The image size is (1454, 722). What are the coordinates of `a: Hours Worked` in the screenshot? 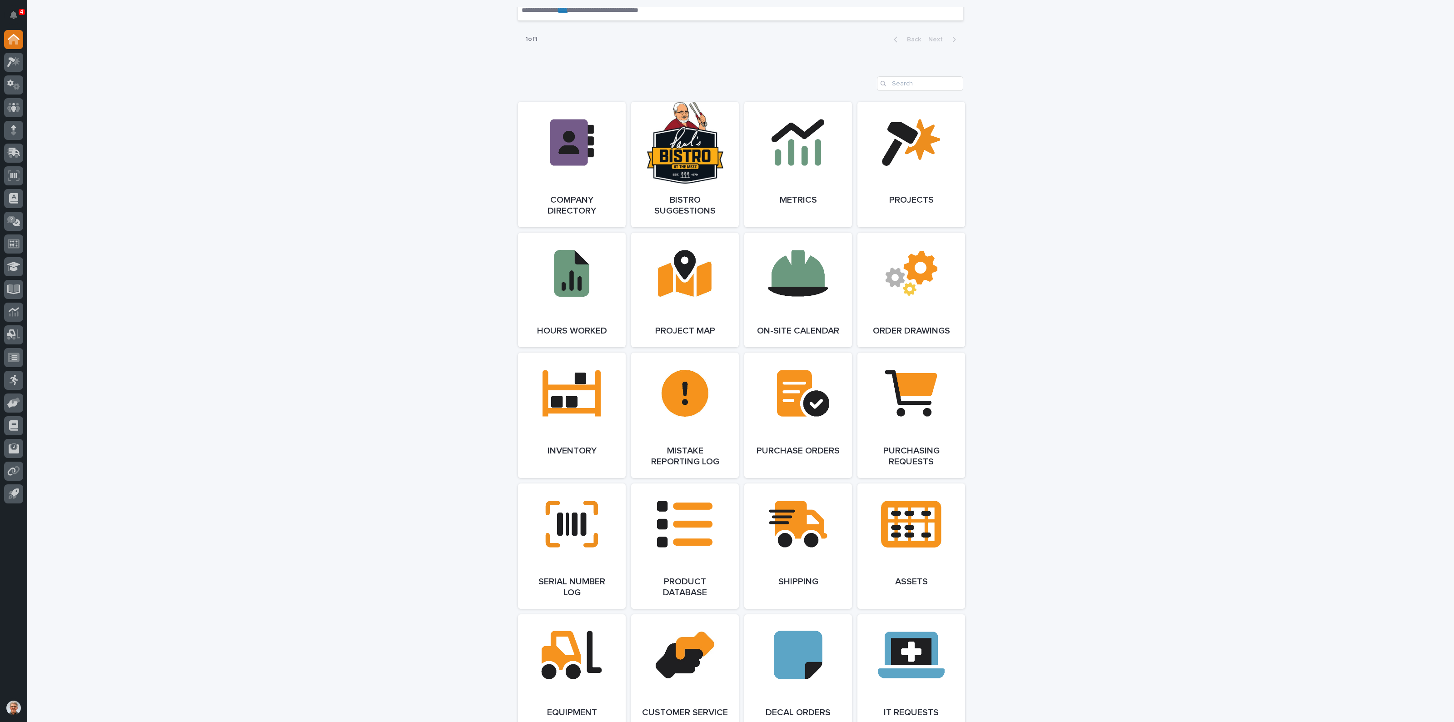 It's located at (572, 290).